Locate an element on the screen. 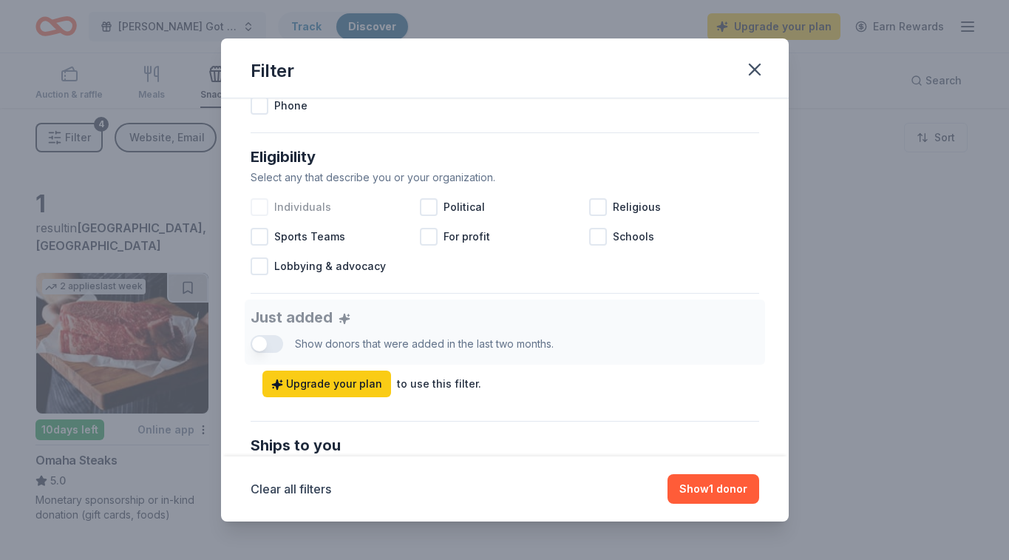 This screenshot has height=560, width=1009. div: to use this filter. is located at coordinates (439, 384).